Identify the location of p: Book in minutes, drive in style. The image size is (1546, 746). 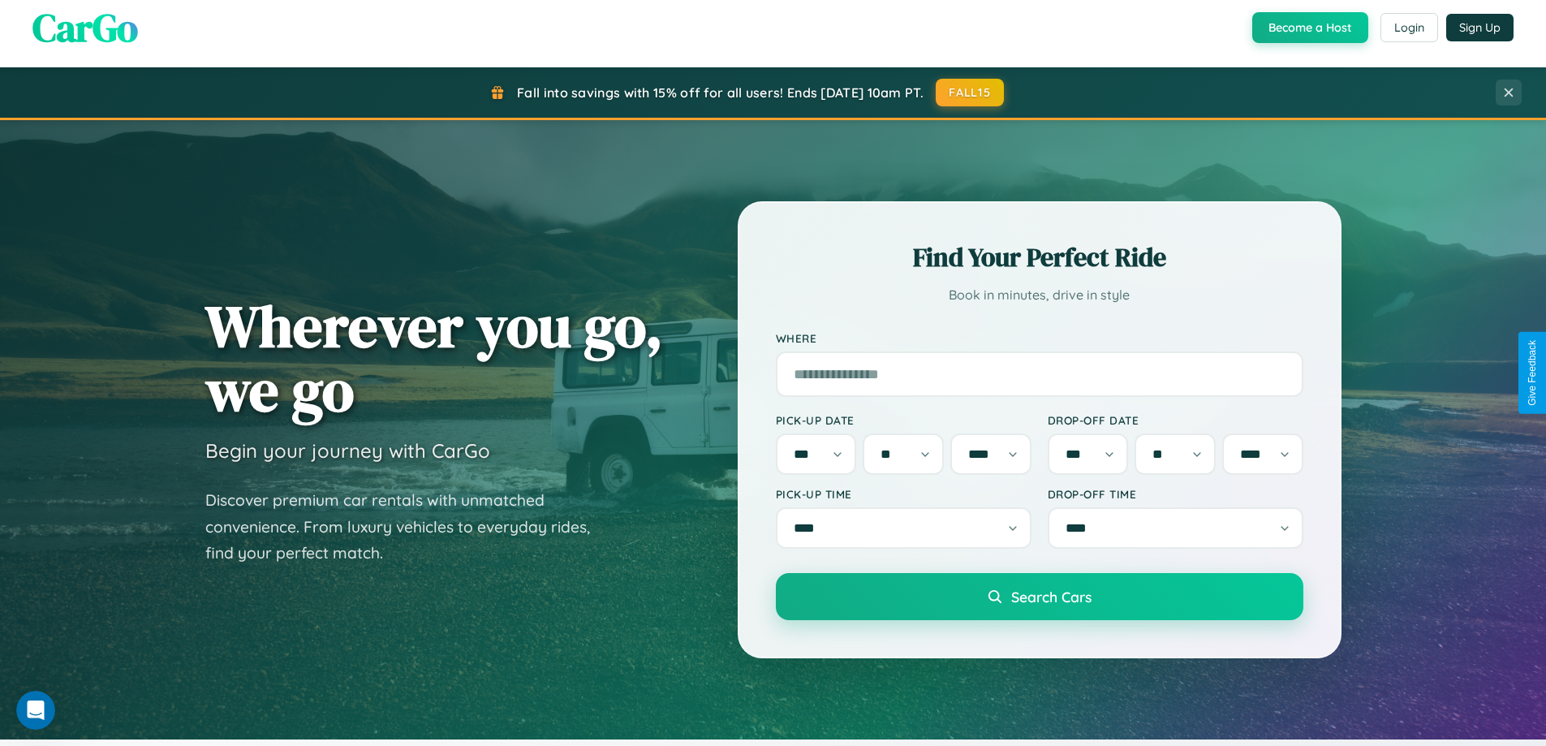
(1040, 295).